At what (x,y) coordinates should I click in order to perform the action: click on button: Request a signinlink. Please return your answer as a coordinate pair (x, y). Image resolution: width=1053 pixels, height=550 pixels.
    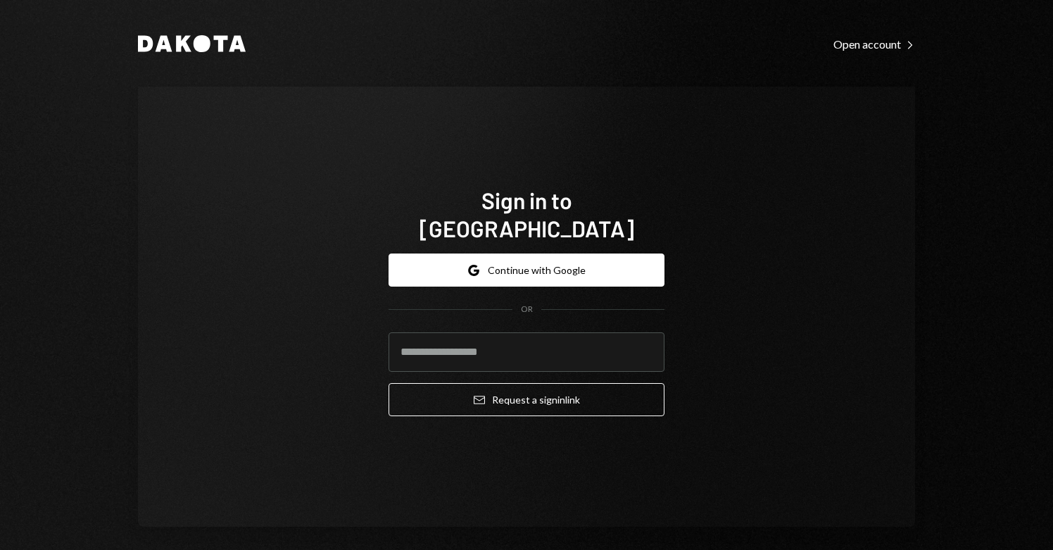
    Looking at the image, I should click on (527, 399).